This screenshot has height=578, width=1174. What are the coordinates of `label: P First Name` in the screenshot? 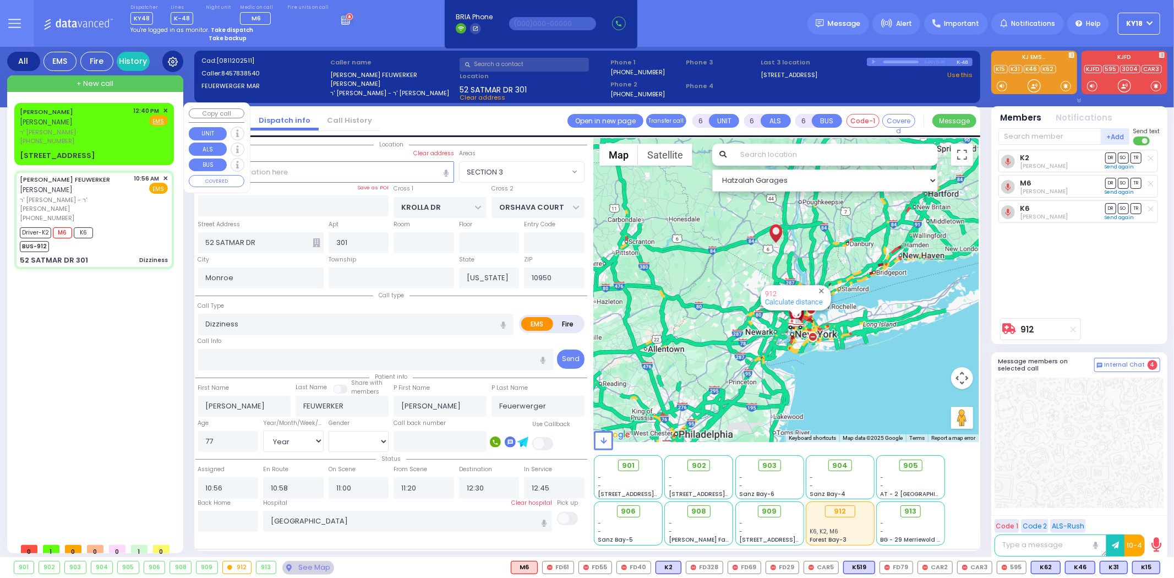 It's located at (412, 388).